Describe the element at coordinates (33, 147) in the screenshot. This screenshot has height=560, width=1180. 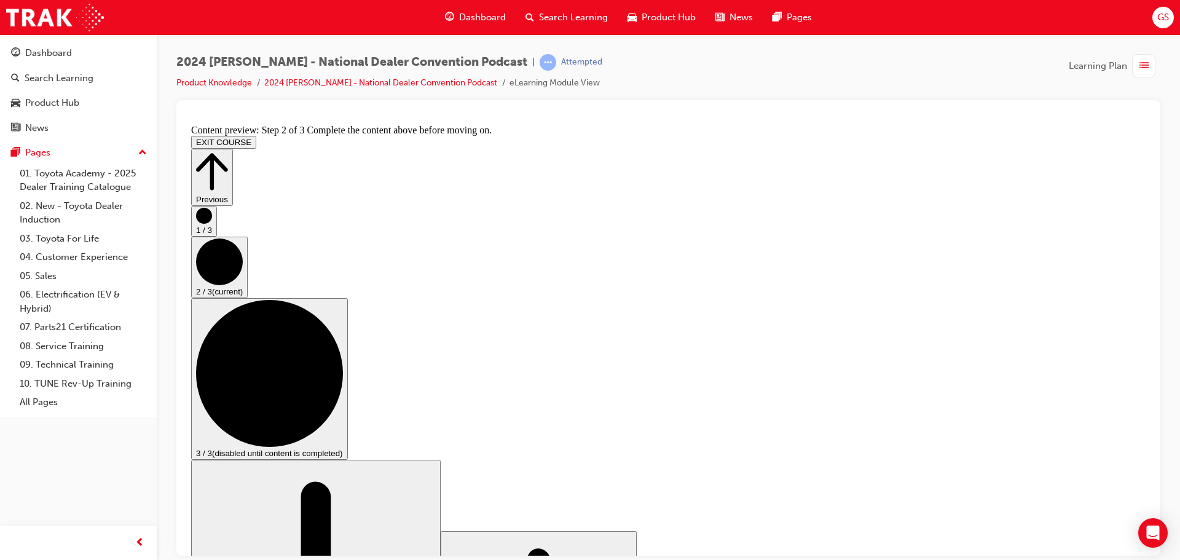
I see `button: 2 / 3(current)` at that location.